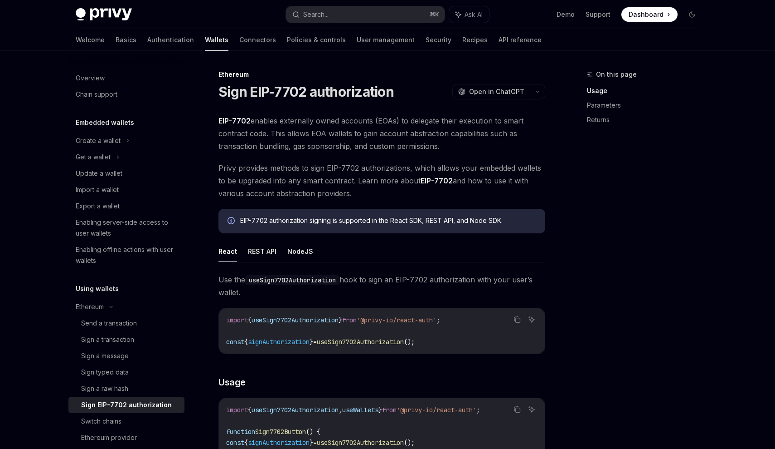 The height and width of the screenshot is (449, 775). Describe the element at coordinates (105, 388) in the screenshot. I see `div: Sign a raw hash` at that location.